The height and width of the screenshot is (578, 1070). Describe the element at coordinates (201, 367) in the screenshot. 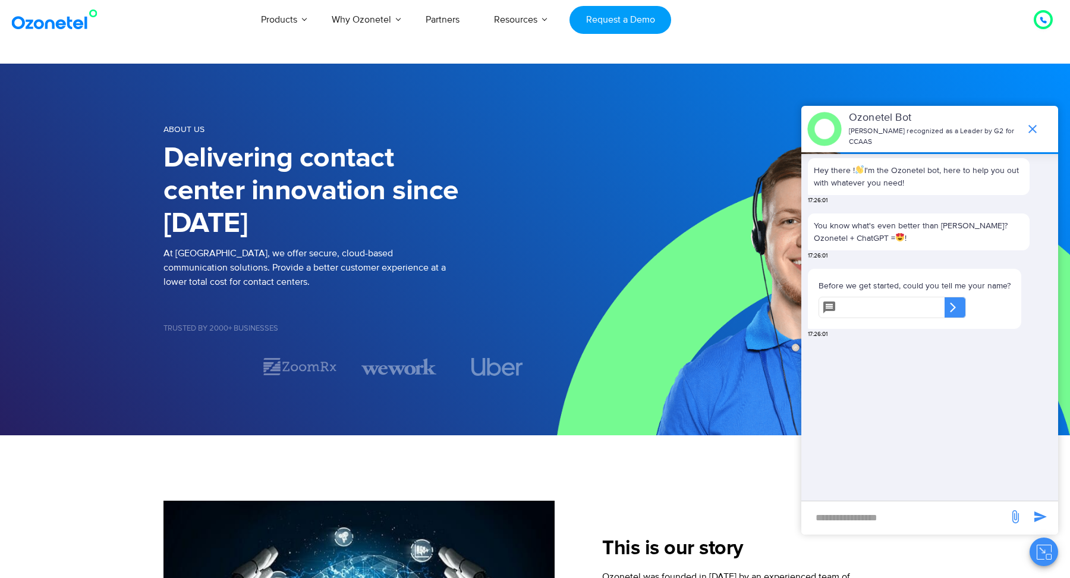

I see `div: 1 / 7` at that location.